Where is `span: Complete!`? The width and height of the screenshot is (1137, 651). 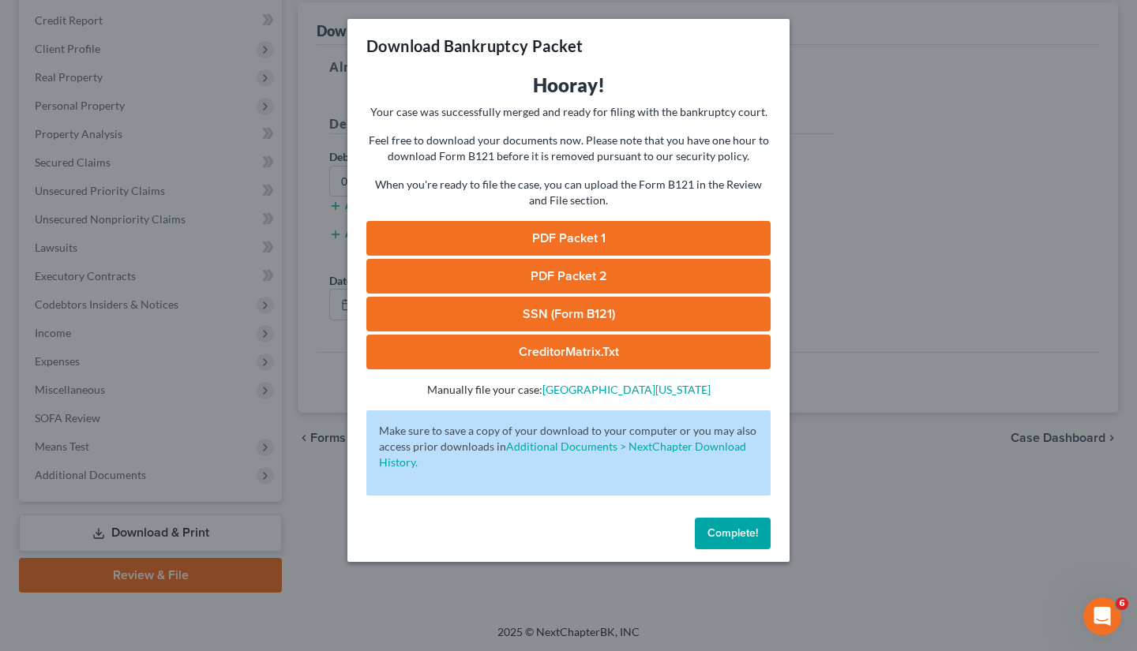
span: Complete! is located at coordinates (733, 533).